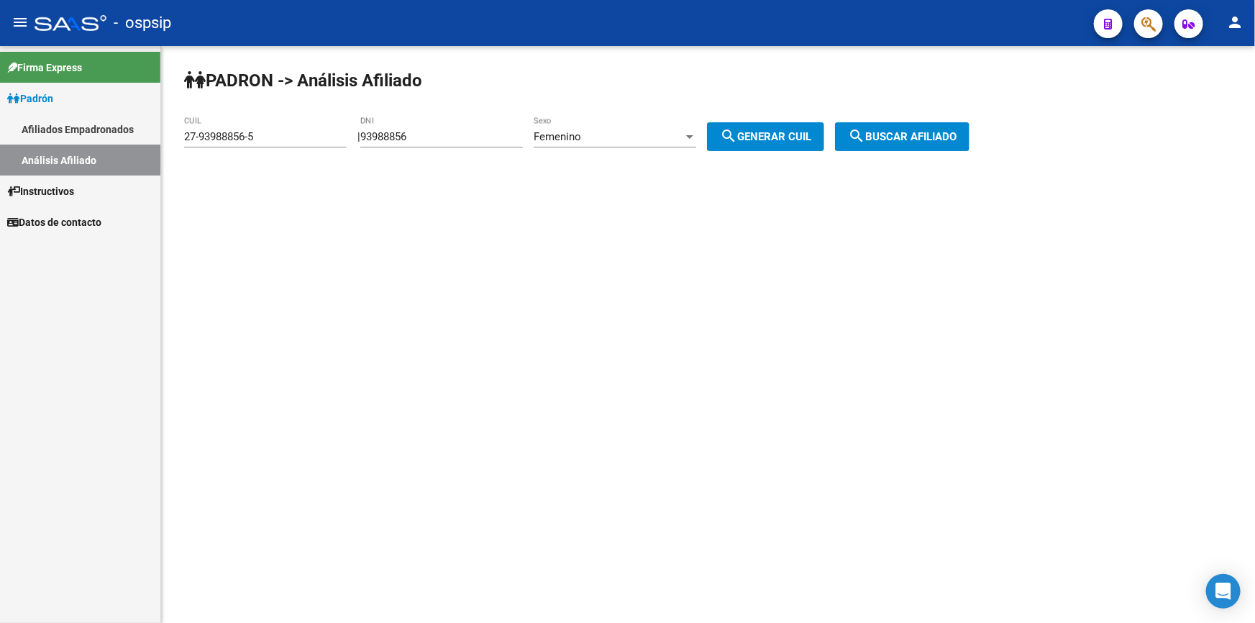  I want to click on button: Generar CUIL, so click(765, 137).